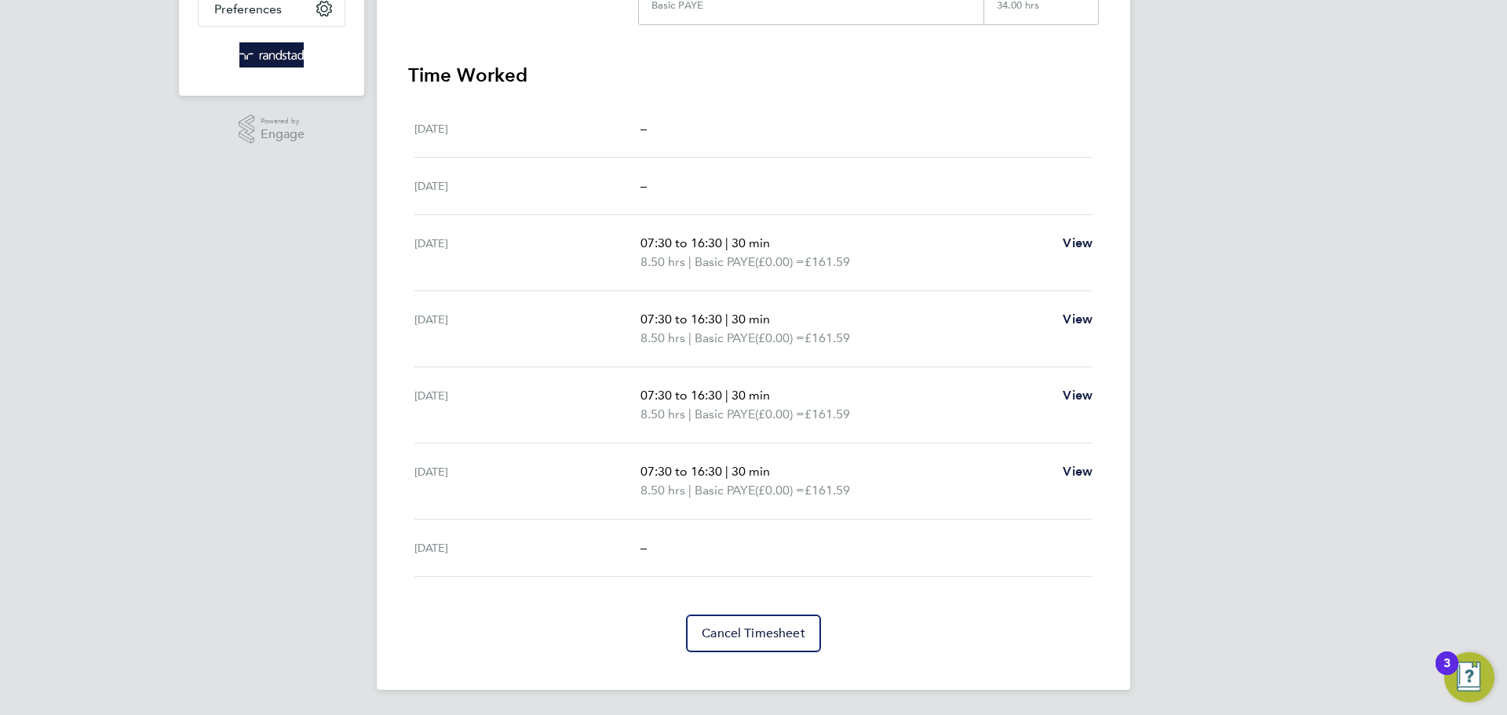  Describe the element at coordinates (248, 9) in the screenshot. I see `span: Preferences` at that location.